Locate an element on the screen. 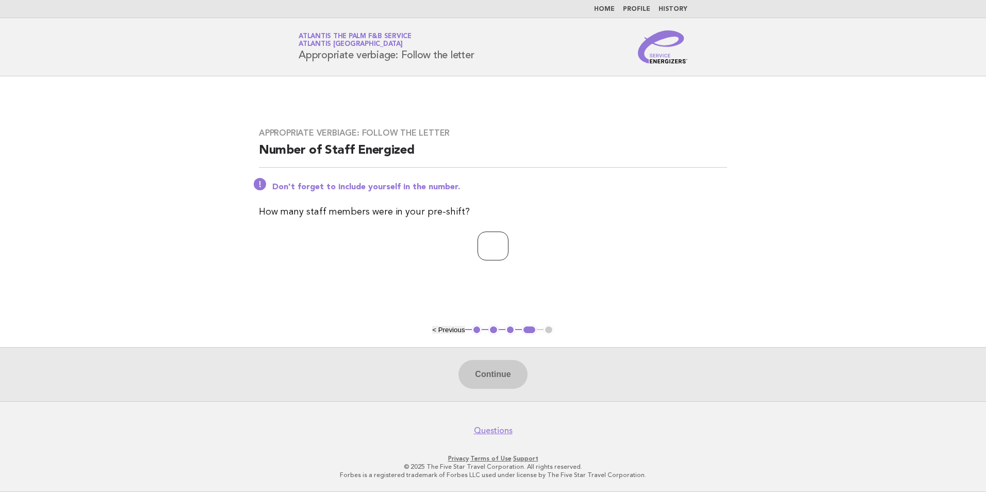  p: Don't forget to include yourself in the number. is located at coordinates (500, 187).